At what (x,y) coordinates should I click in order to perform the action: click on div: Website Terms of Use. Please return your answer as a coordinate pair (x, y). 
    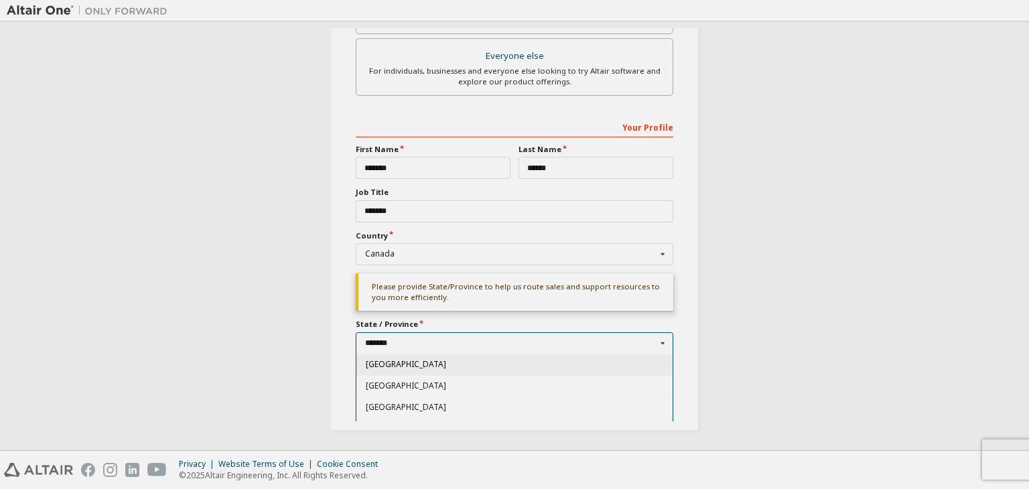
    Looking at the image, I should click on (267, 464).